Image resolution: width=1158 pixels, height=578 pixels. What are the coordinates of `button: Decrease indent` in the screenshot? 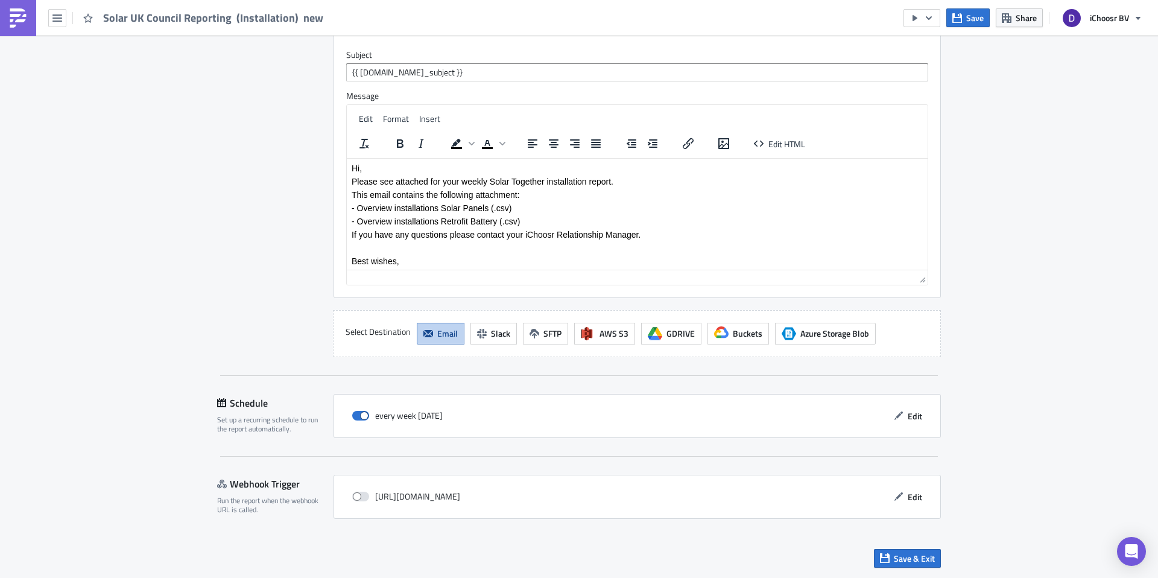 It's located at (632, 144).